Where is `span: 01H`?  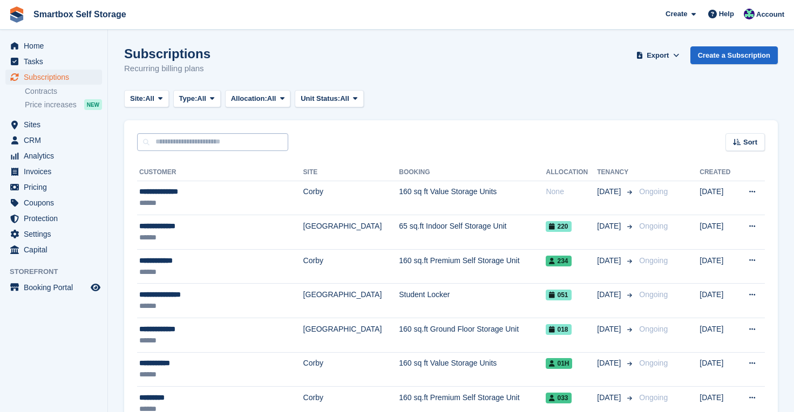 span: 01H is located at coordinates (558, 364).